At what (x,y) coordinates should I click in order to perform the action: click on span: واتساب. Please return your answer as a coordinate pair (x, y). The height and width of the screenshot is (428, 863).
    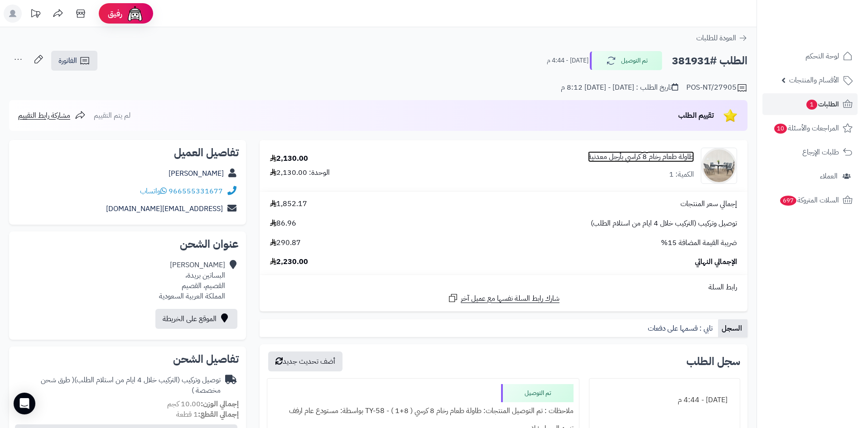
    Looking at the image, I should click on (153, 191).